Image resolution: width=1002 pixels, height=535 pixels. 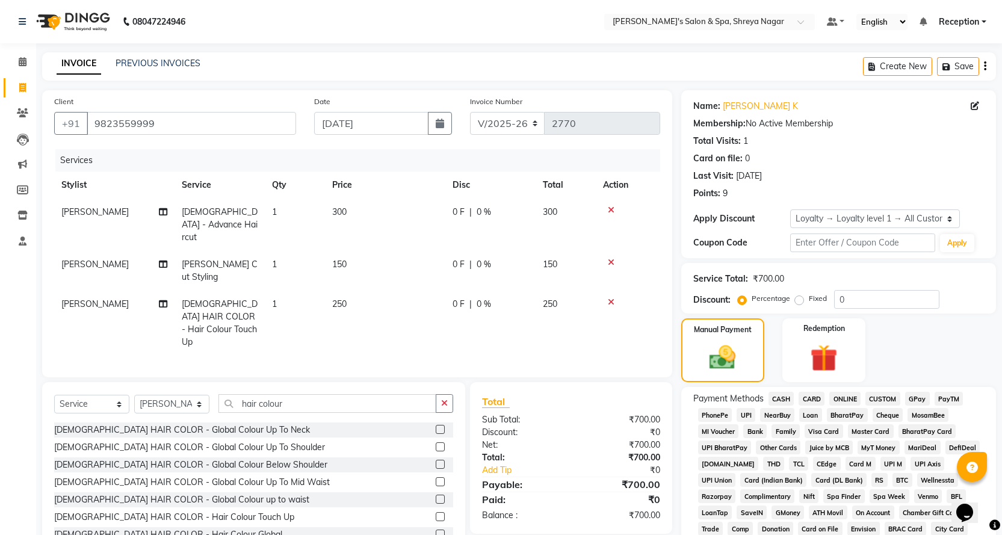 I want to click on div: Payable:, so click(x=522, y=485).